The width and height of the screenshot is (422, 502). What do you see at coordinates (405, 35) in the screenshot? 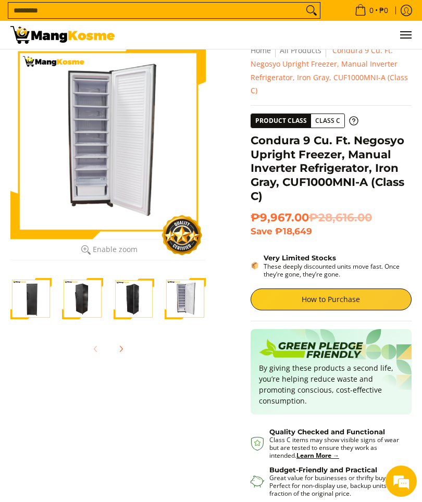
I see `button: Menu` at bounding box center [405, 35].